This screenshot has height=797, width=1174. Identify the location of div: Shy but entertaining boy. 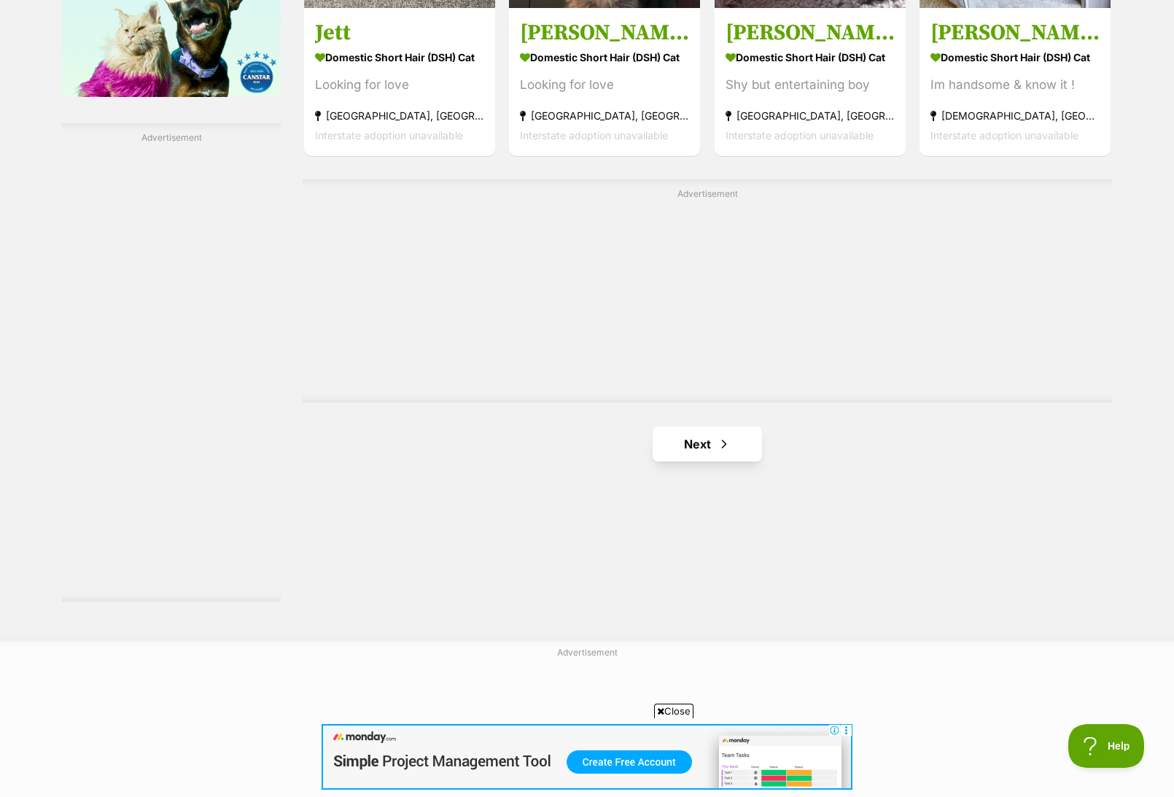
(810, 85).